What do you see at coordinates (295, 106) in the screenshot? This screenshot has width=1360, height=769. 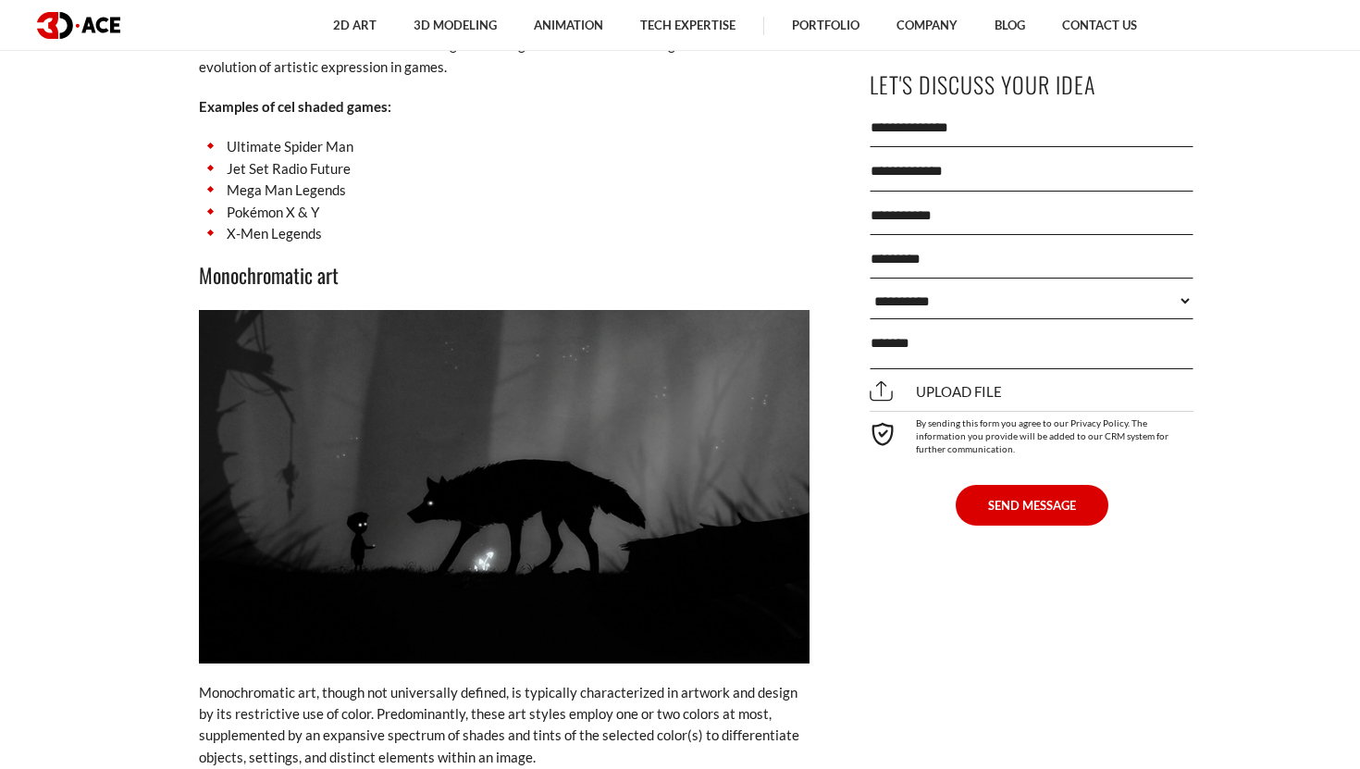 I see `strong: Examples of cel shaded games:` at bounding box center [295, 106].